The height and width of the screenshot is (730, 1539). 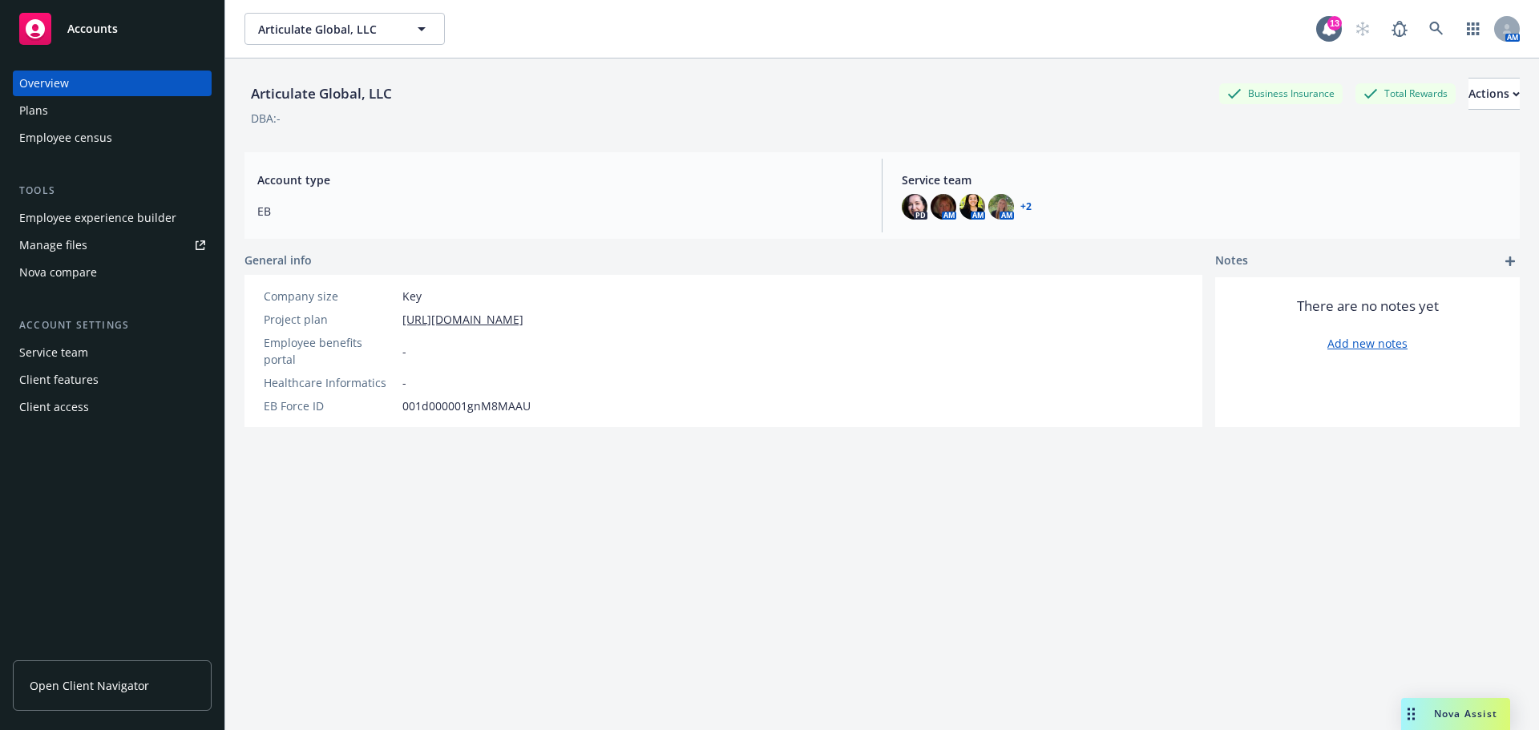 What do you see at coordinates (112, 83) in the screenshot?
I see `a: Overview` at bounding box center [112, 83].